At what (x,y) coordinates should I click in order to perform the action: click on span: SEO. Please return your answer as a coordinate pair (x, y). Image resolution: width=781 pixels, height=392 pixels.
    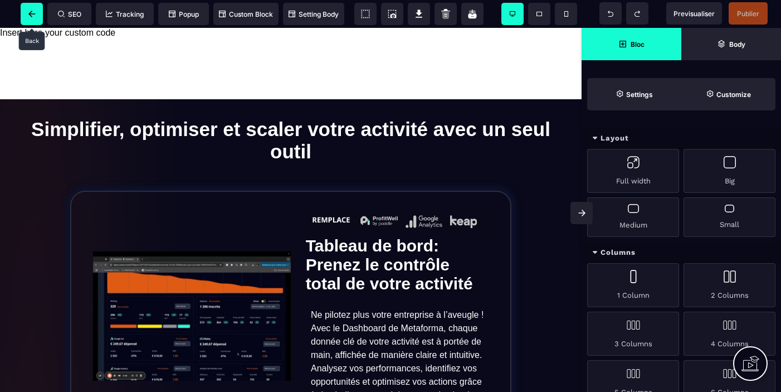
    Looking at the image, I should click on (70, 14).